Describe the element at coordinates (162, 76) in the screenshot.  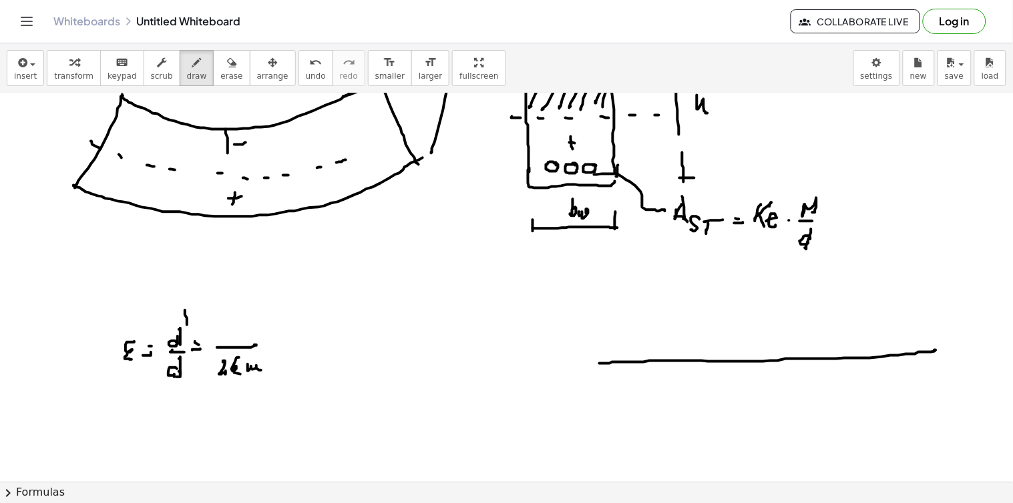
I see `span: scrub` at that location.